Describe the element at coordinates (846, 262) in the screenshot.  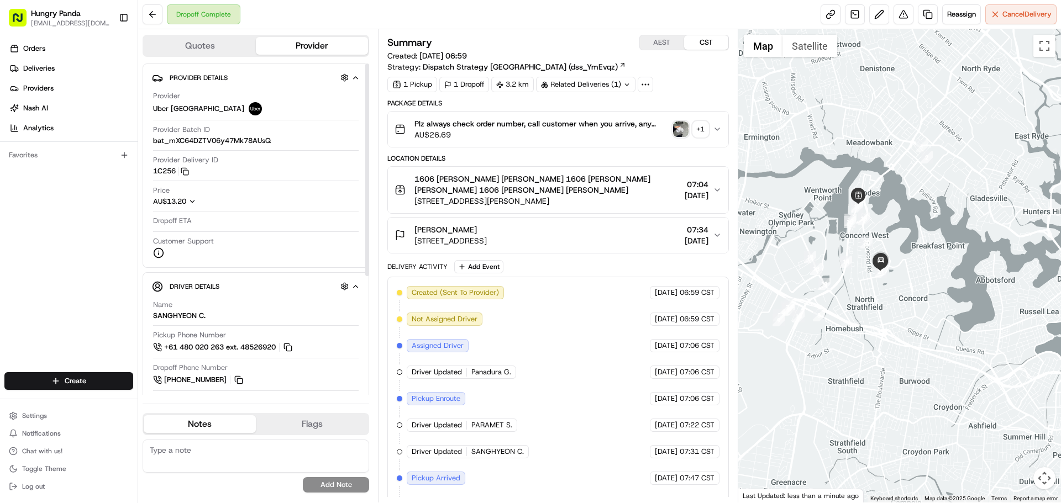
I see `div: 14` at that location.